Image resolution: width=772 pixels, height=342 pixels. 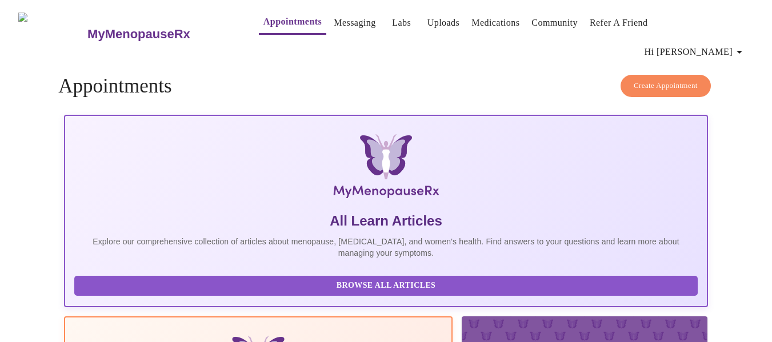 I want to click on h4: Appointments, so click(x=385, y=86).